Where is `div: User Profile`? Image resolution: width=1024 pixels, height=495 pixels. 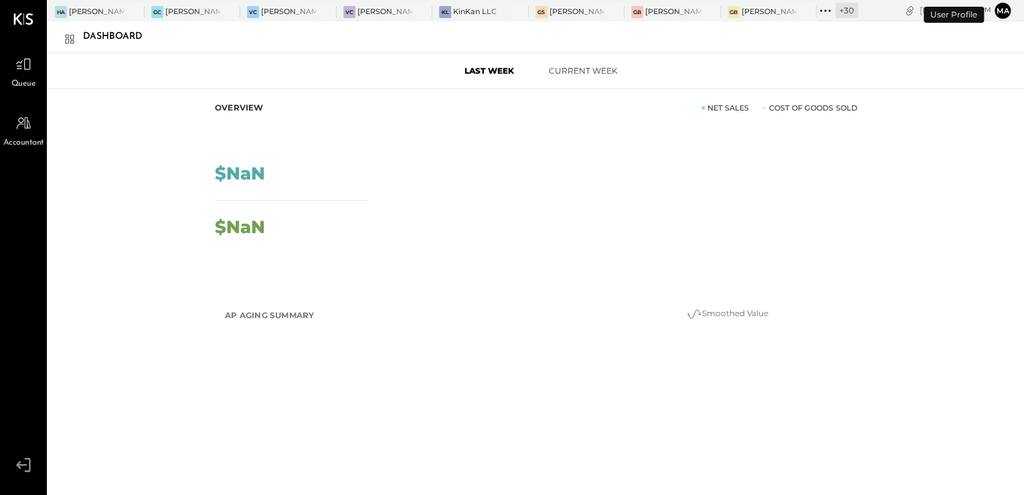 div: User Profile is located at coordinates (954, 15).